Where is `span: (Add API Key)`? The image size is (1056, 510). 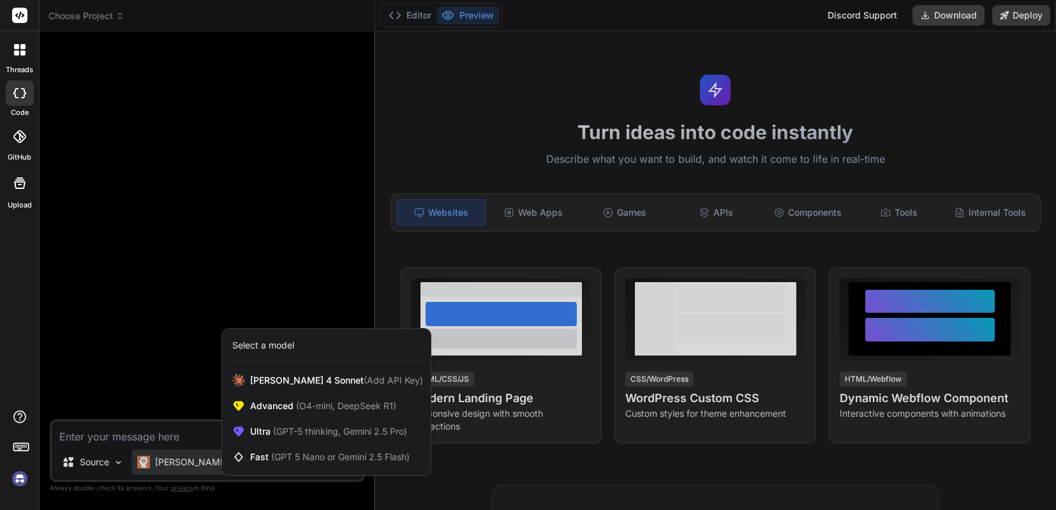 span: (Add API Key) is located at coordinates (393, 380).